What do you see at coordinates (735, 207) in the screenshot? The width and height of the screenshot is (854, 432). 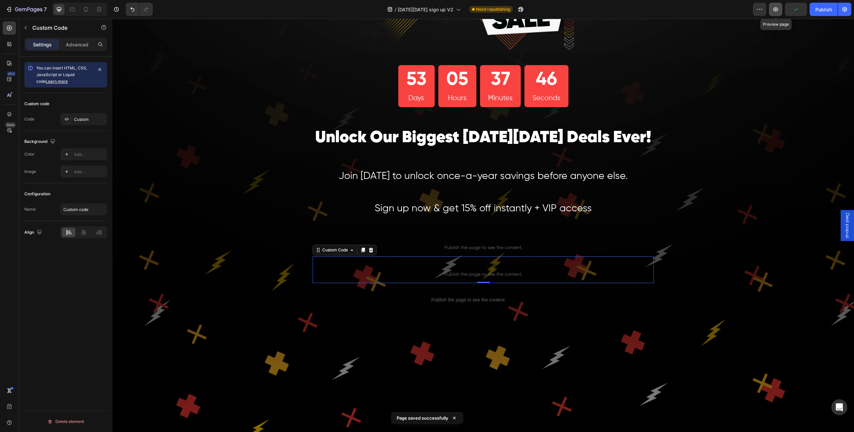 I see `span: Deal popup` at bounding box center [735, 207].